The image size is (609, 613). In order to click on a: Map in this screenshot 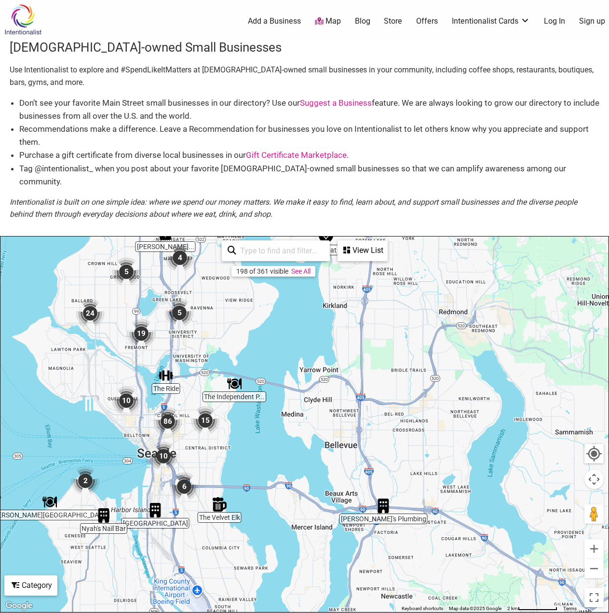, I will do `click(328, 21)`.